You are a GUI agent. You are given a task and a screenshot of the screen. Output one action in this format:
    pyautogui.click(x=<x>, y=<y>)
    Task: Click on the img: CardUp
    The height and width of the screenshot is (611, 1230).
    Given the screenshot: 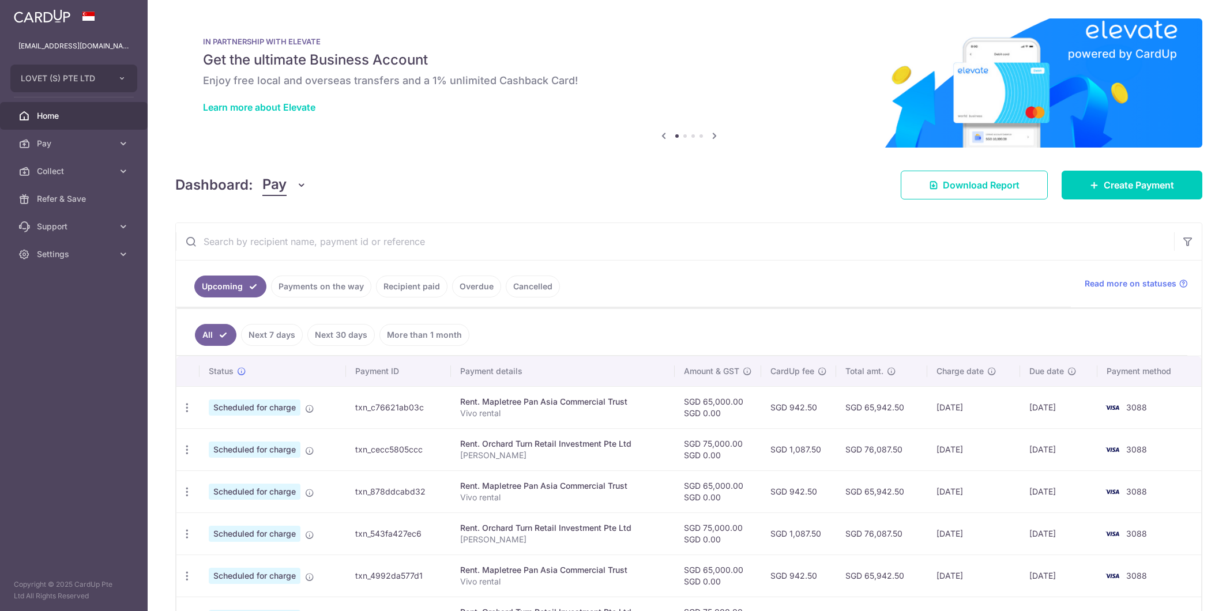 What is the action you would take?
    pyautogui.click(x=42, y=16)
    